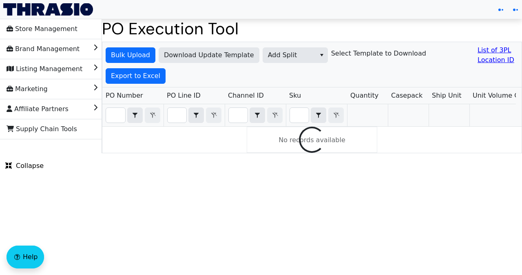 The height and width of the screenshot is (275, 522). I want to click on span: PO Number, so click(124, 95).